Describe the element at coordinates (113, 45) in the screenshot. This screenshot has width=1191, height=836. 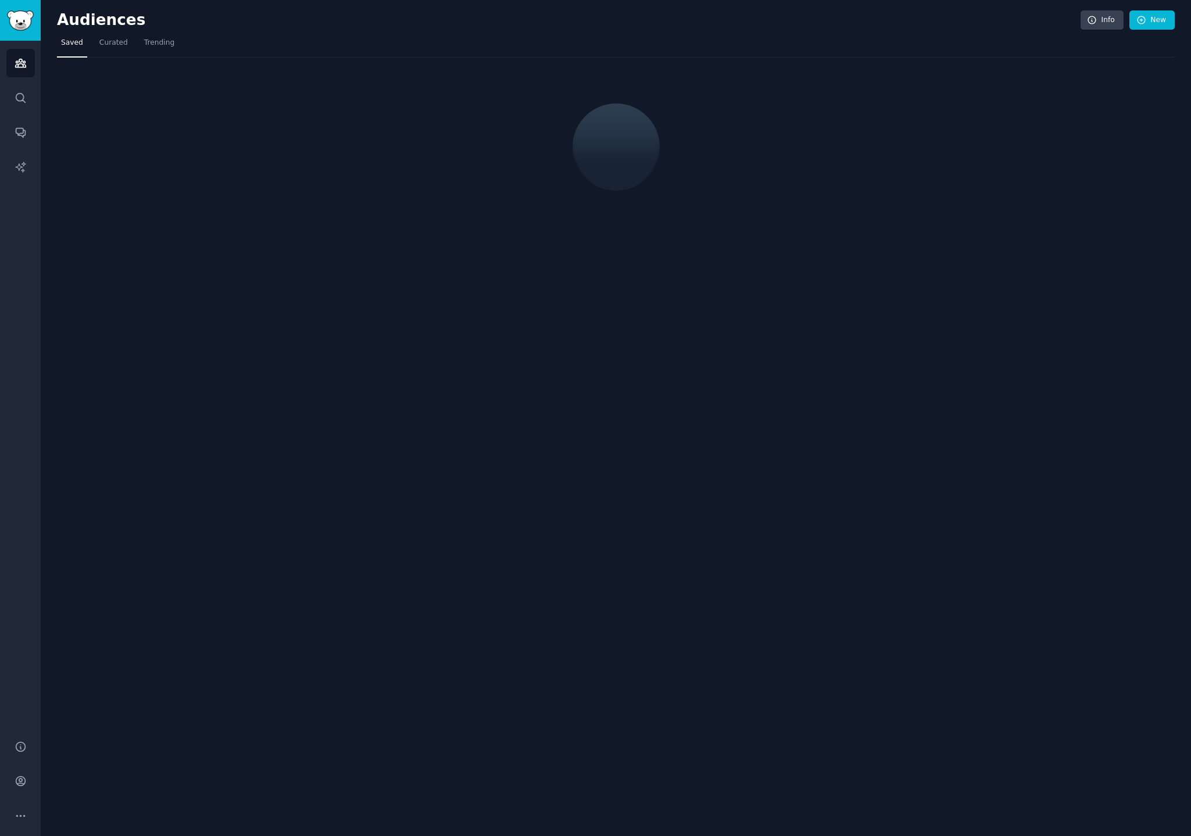
I see `a: Curated` at that location.